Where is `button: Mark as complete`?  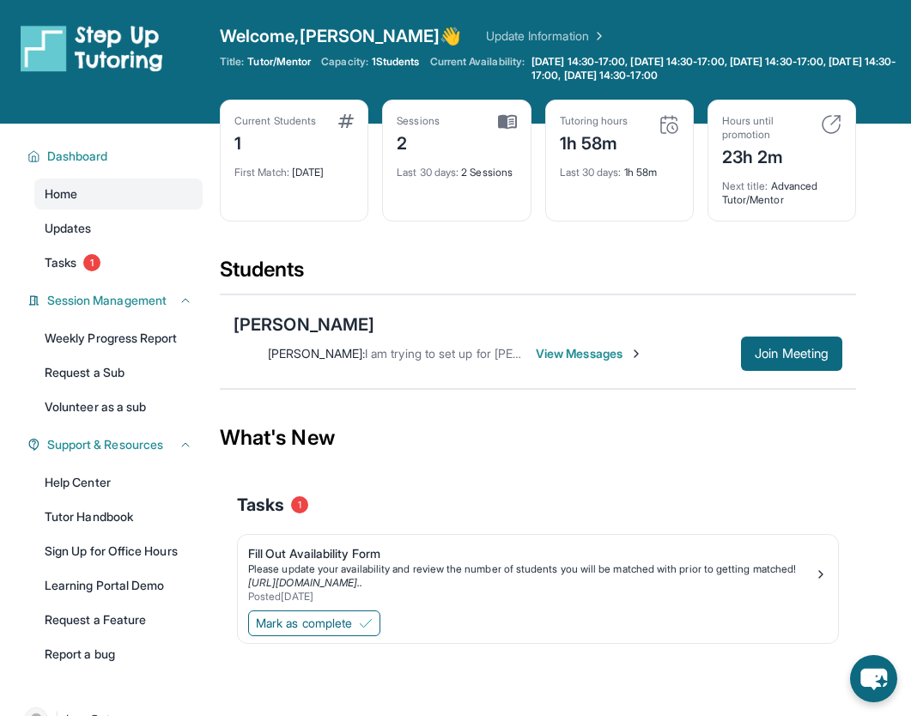
button: Mark as complete is located at coordinates (314, 623).